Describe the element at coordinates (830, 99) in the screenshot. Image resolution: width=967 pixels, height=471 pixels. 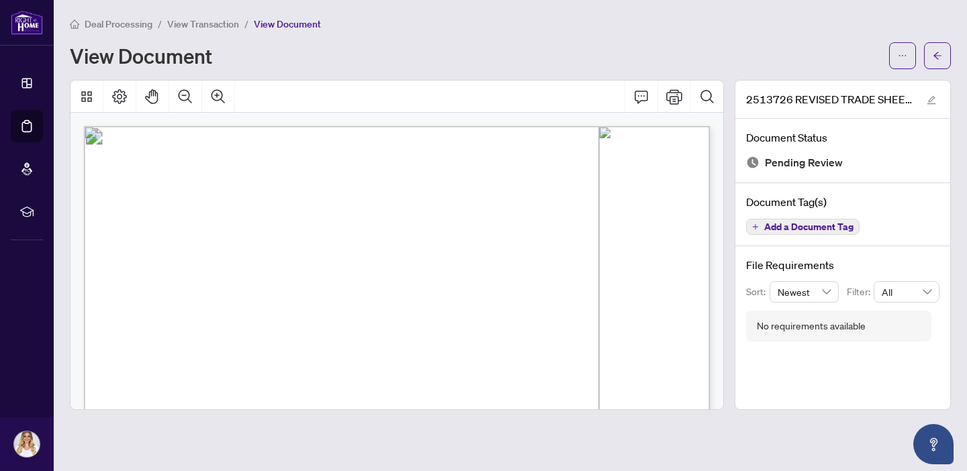
I see `span: 2513726 REVISED TRADE SHEET.pdf` at that location.